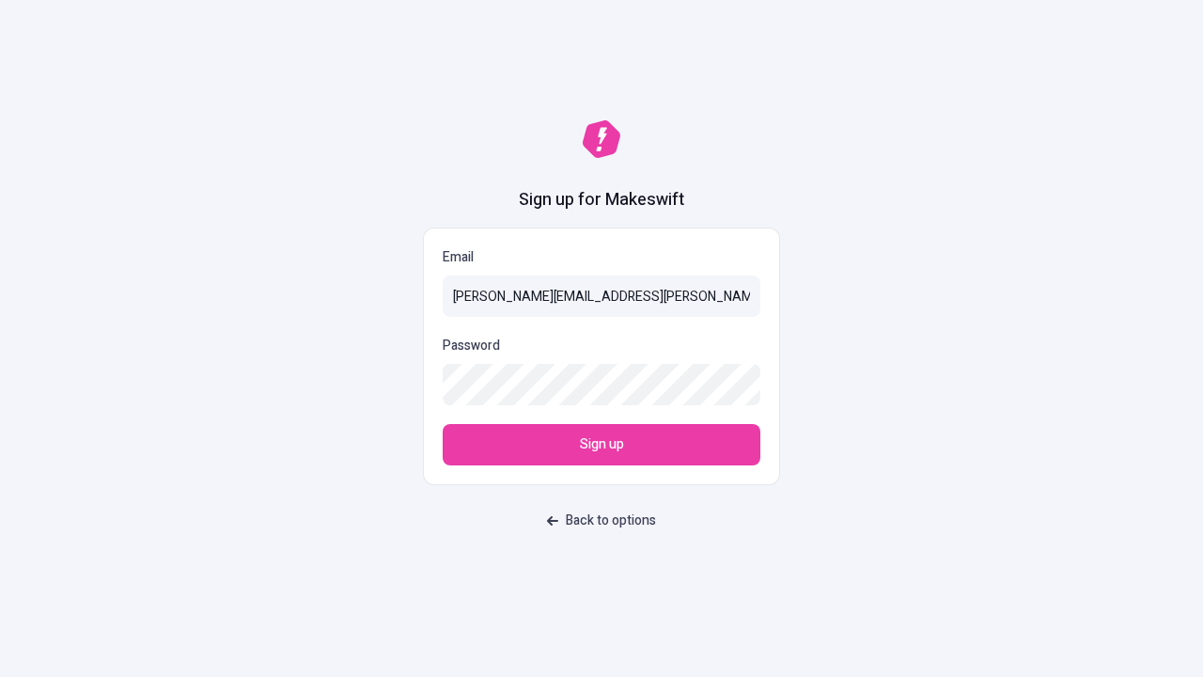 The image size is (1203, 677). I want to click on button: Sign up, so click(602, 445).